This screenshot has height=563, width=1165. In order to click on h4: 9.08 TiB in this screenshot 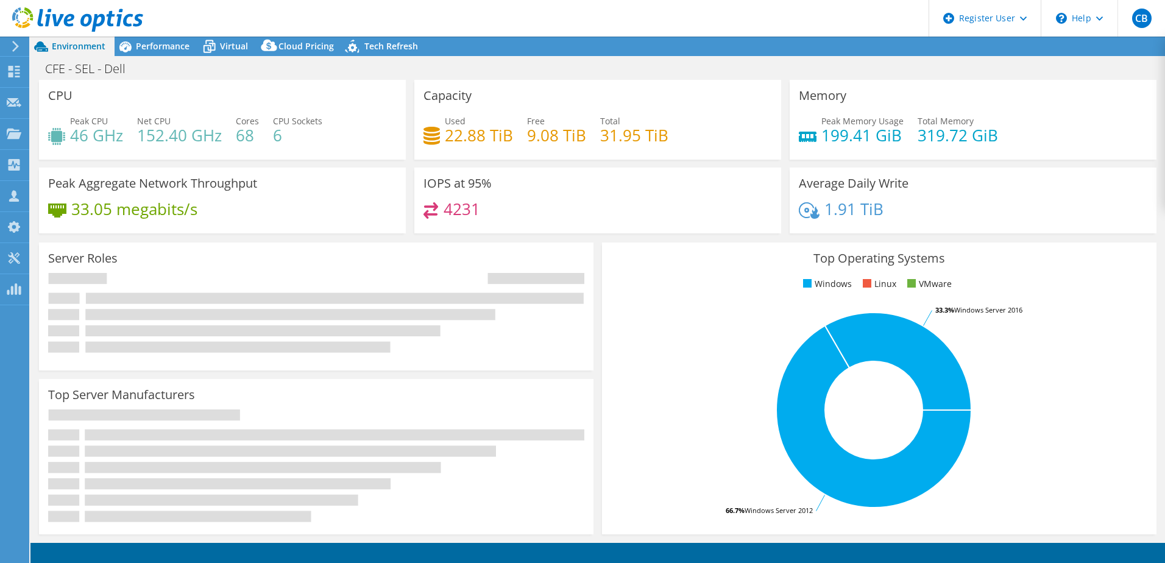, I will do `click(556, 135)`.